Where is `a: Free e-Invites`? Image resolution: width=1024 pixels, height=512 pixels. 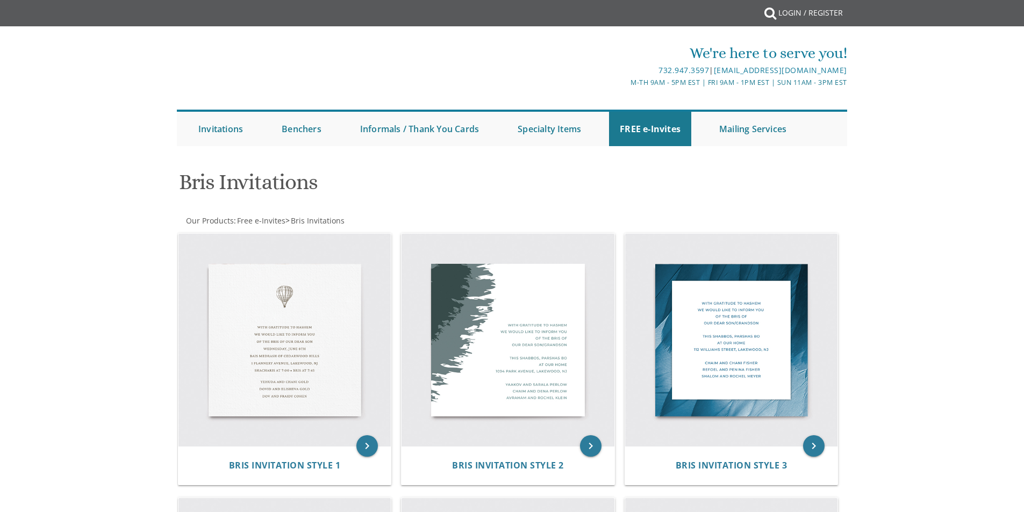 a: Free e-Invites is located at coordinates (261, 220).